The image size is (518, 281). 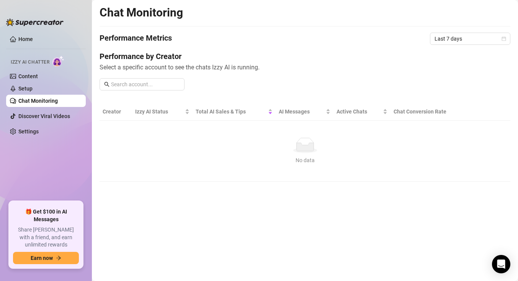 I want to click on span: arrow-right, so click(x=59, y=258).